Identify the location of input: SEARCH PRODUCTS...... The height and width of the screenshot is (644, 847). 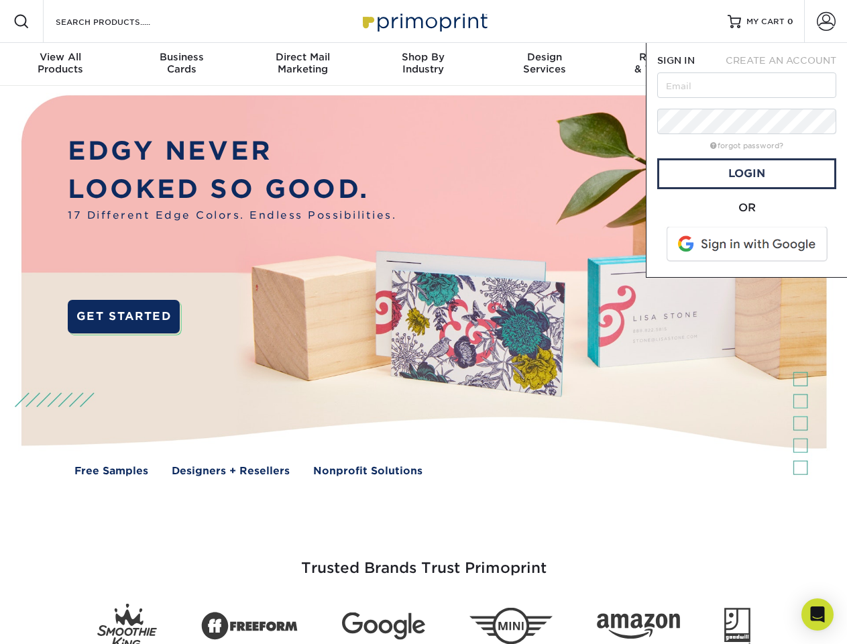
(119, 21).